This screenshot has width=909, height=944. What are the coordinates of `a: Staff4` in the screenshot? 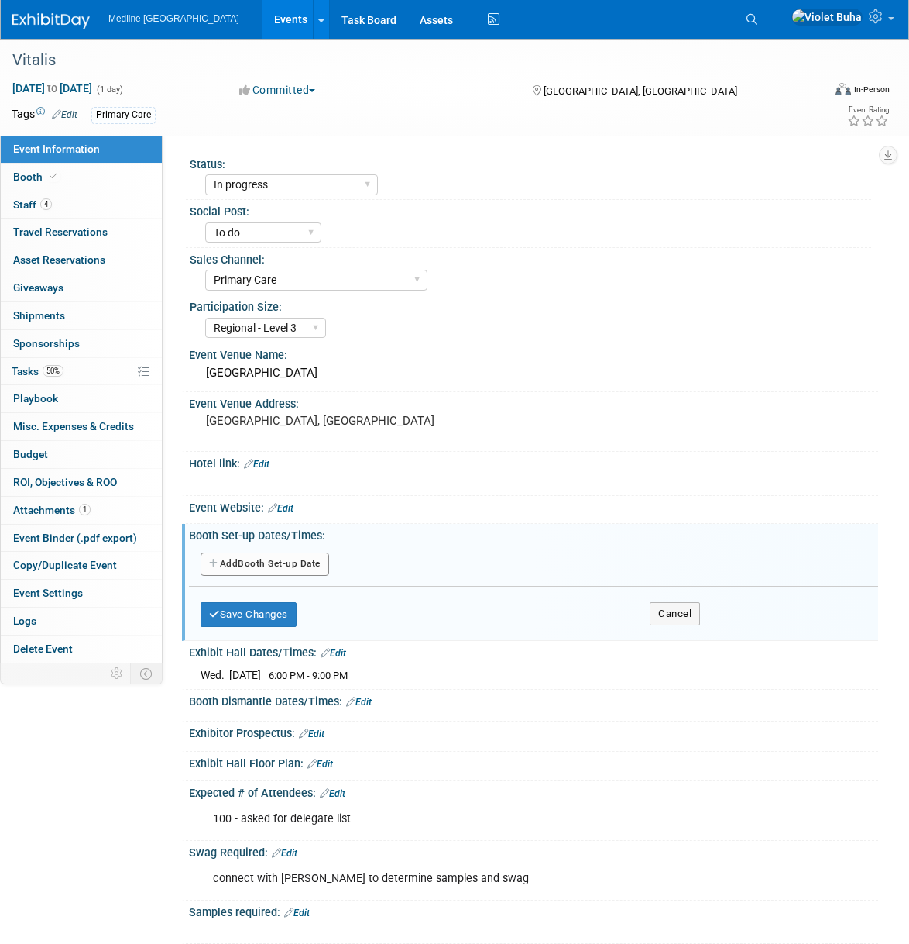 It's located at (81, 205).